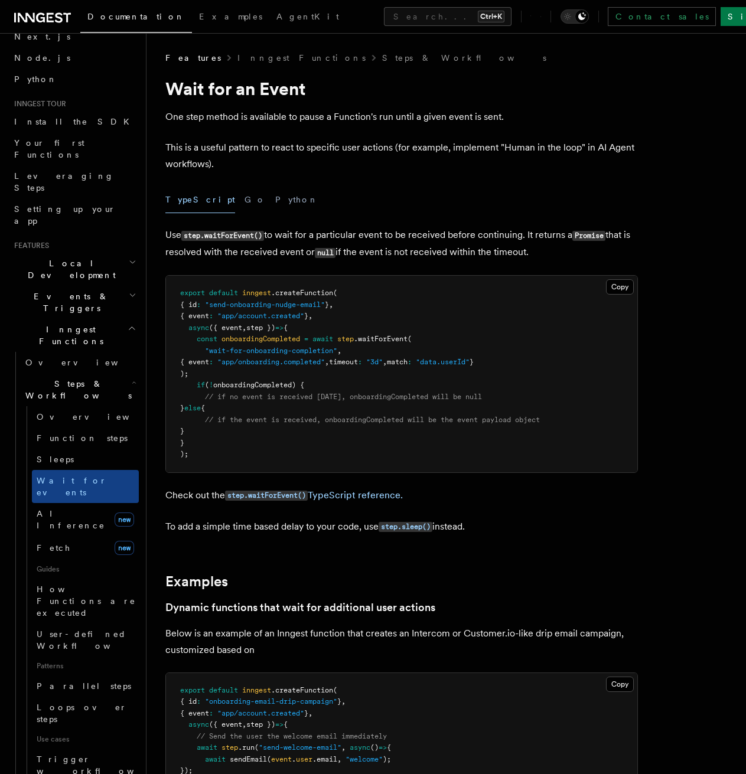 The image size is (746, 774). I want to click on span: Function steps, so click(82, 438).